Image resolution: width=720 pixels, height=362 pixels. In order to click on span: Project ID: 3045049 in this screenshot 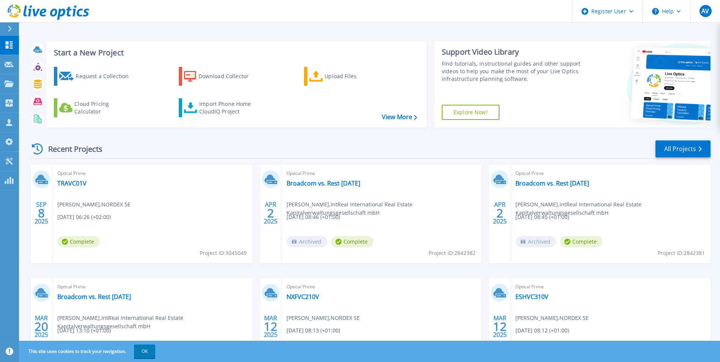, I will do `click(223, 253)`.